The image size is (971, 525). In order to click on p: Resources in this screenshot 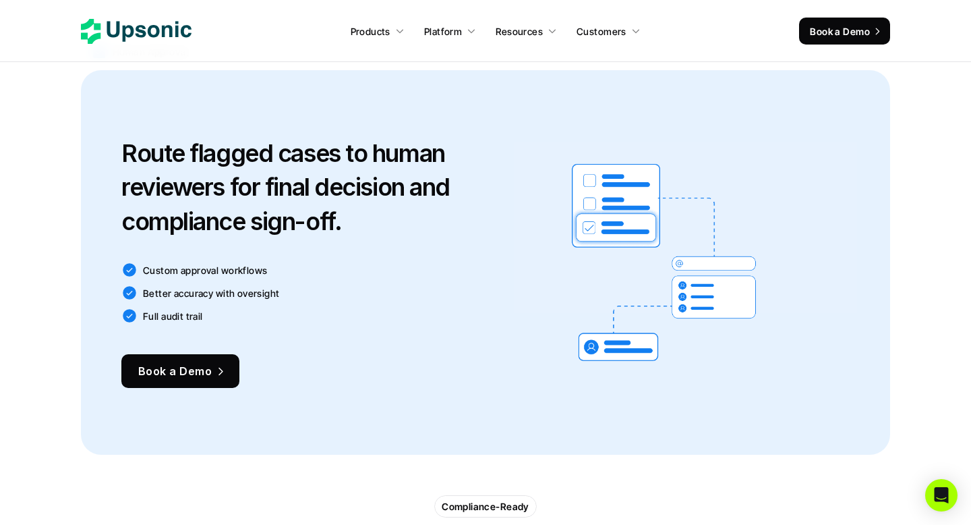, I will do `click(519, 31)`.